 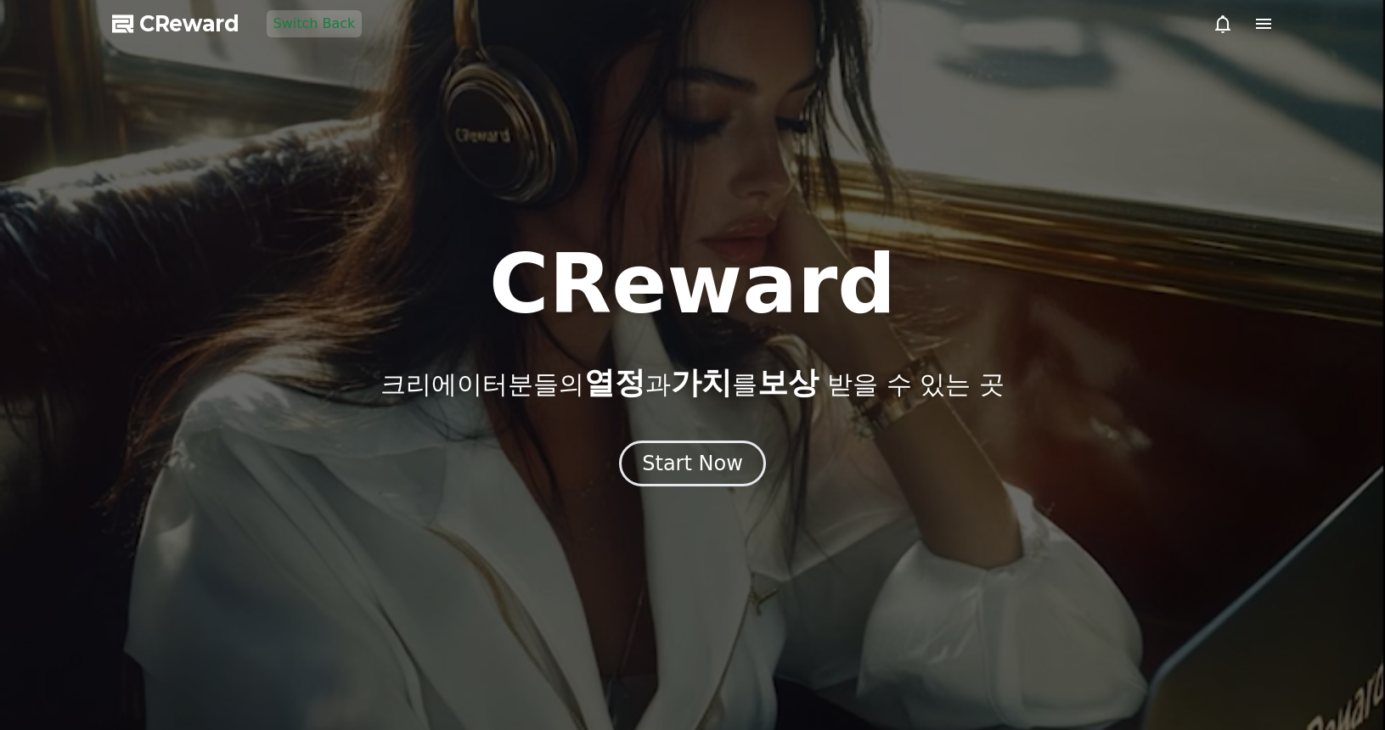 What do you see at coordinates (701, 382) in the screenshot?
I see `span: 가치` at bounding box center [701, 382].